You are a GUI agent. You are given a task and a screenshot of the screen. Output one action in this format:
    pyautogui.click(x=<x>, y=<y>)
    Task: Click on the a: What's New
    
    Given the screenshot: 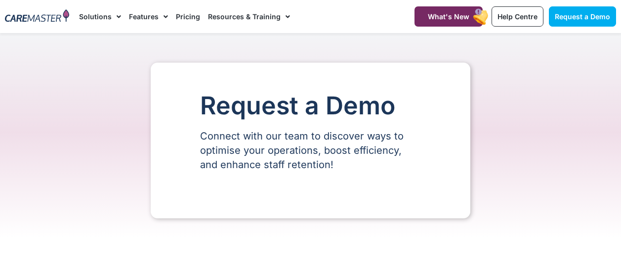 What is the action you would take?
    pyautogui.click(x=448, y=16)
    